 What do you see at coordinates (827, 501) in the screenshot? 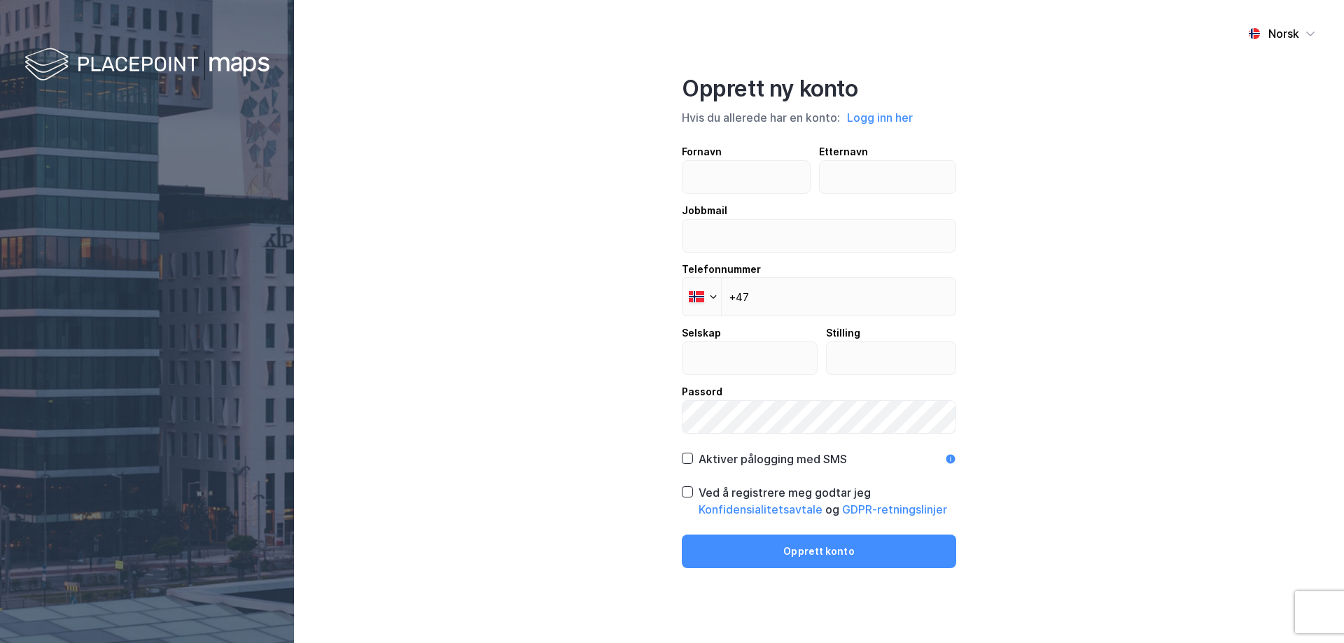
I see `div: Ved å registrere meg godtar jeg og` at bounding box center [827, 501].